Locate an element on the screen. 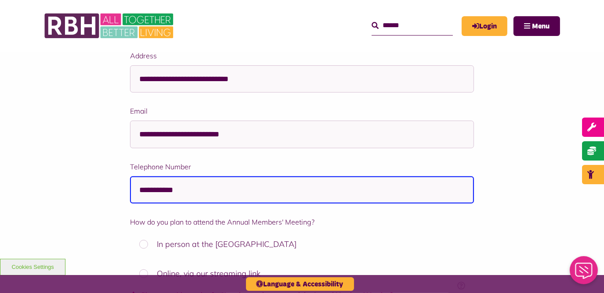 The height and width of the screenshot is (293, 604). button: Language & Accessibility is located at coordinates (300, 284).